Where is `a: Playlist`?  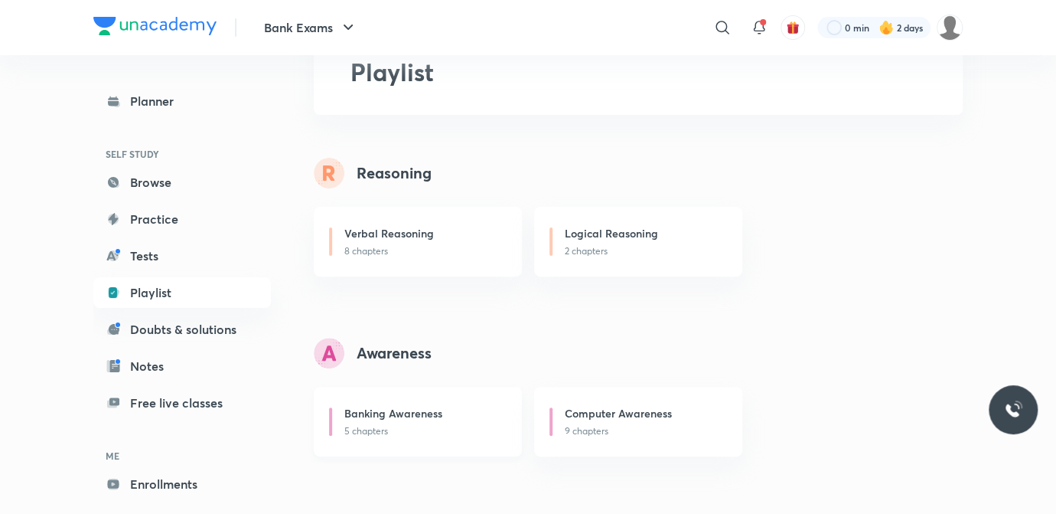 a: Playlist is located at coordinates (182, 292).